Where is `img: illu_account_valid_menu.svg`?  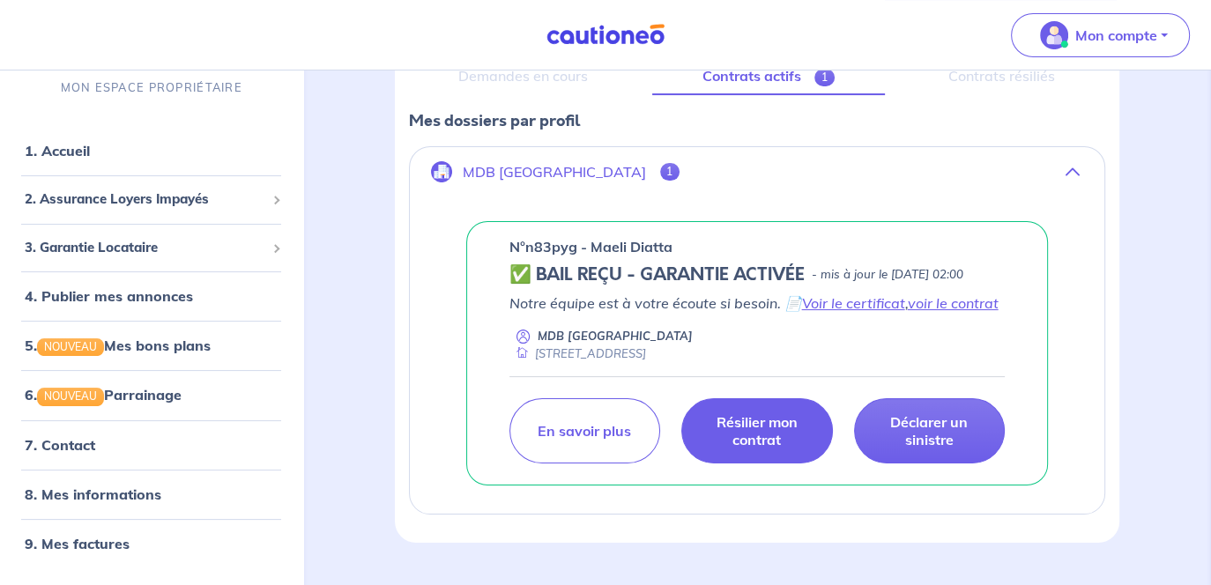 img: illu_account_valid_menu.svg is located at coordinates (1054, 35).